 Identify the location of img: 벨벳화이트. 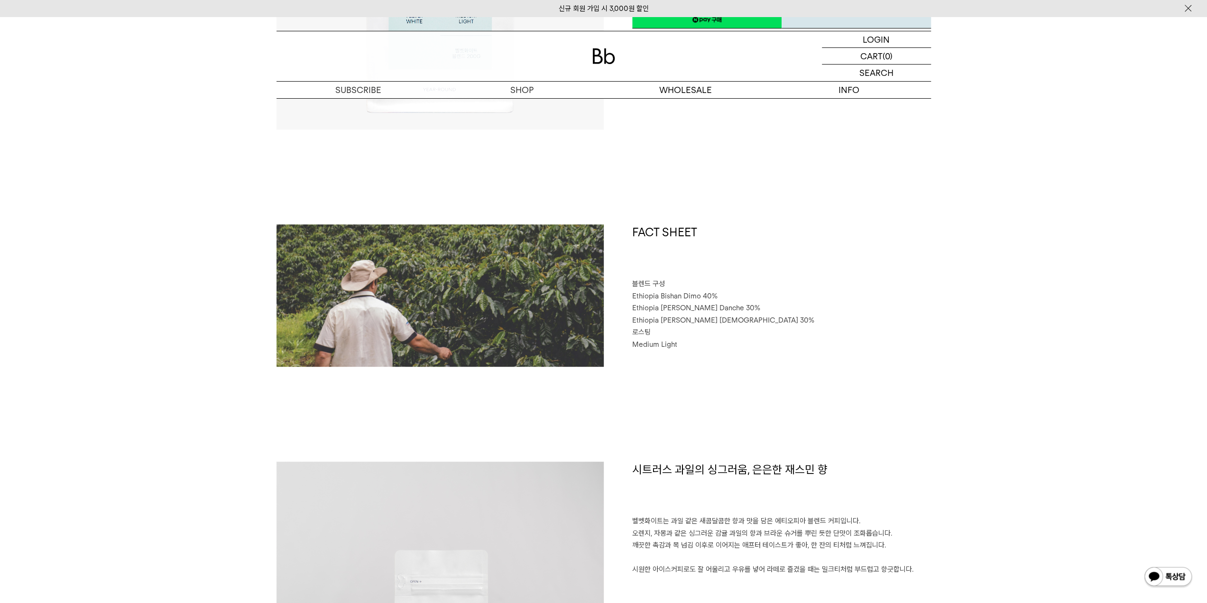
(440, 295).